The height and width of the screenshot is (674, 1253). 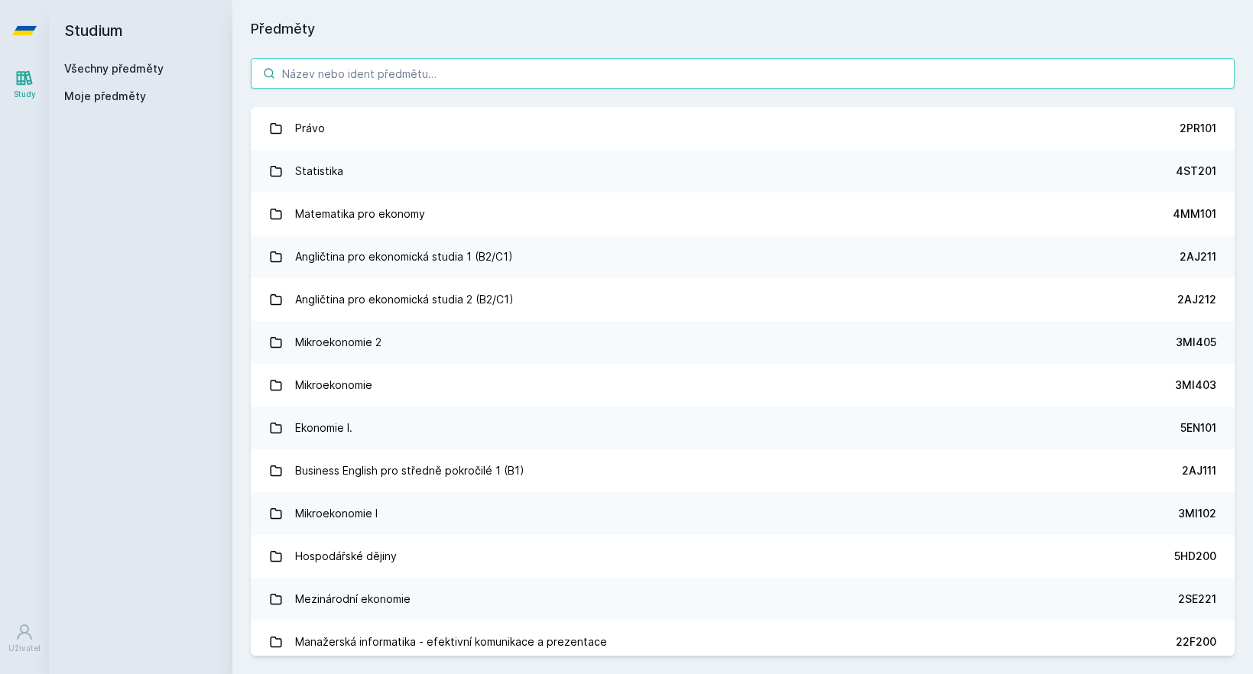 I want to click on a: Mikroekonomie 3MI403, so click(x=742, y=385).